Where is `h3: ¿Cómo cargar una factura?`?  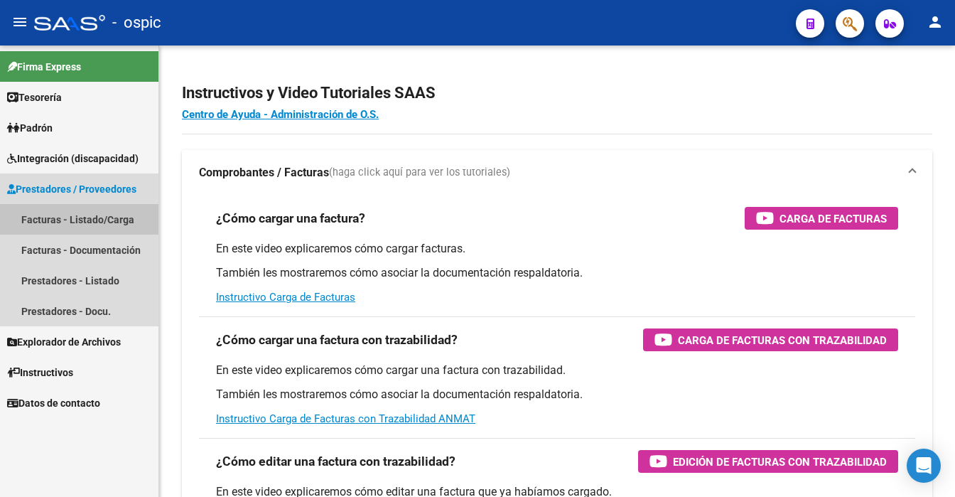 h3: ¿Cómo cargar una factura? is located at coordinates (291, 218).